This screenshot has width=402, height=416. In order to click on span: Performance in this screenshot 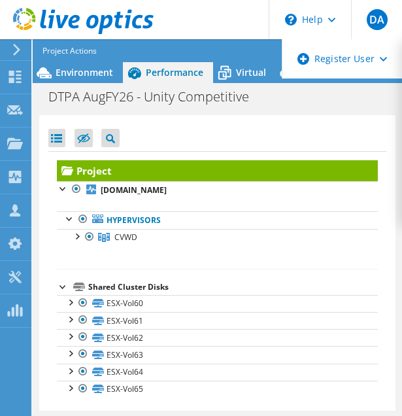, I will do `click(175, 72)`.